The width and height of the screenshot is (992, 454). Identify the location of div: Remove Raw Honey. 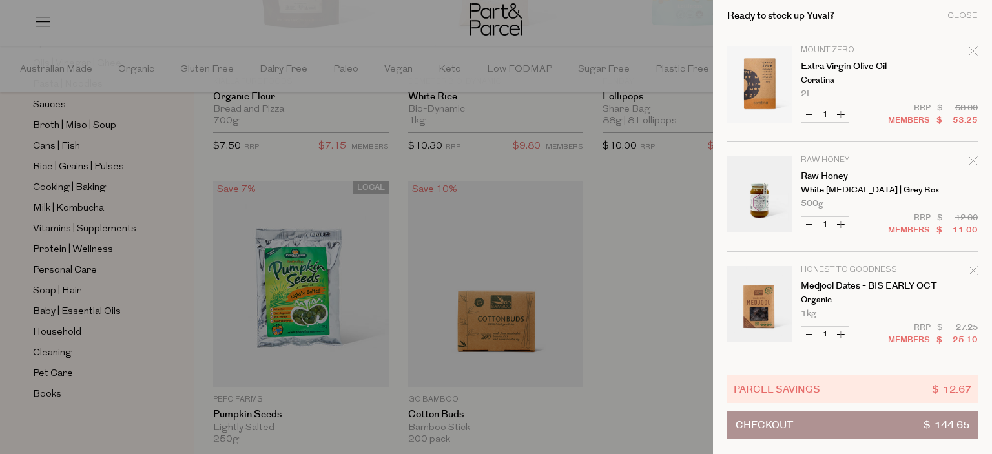
(973, 163).